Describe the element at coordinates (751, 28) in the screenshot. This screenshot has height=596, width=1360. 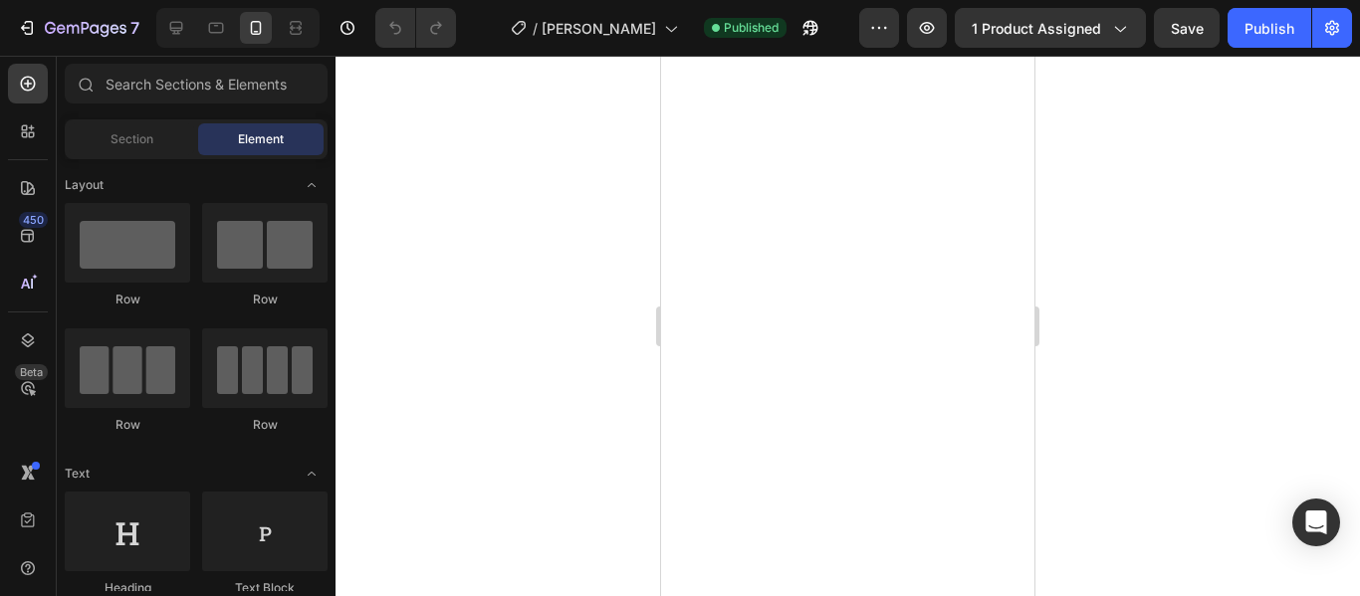
I see `span: Published` at that location.